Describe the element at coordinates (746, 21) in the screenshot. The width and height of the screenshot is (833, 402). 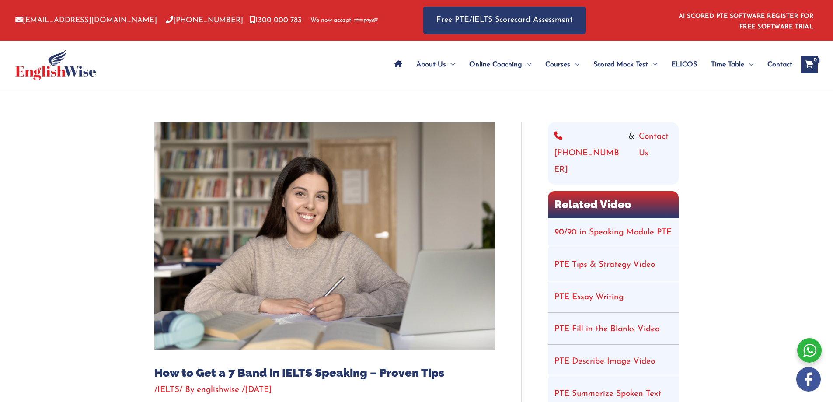
I see `a: AI SCORED PTE SOFTWARE REGISTER FOR FREE SOFTWARE TRIAL` at that location.